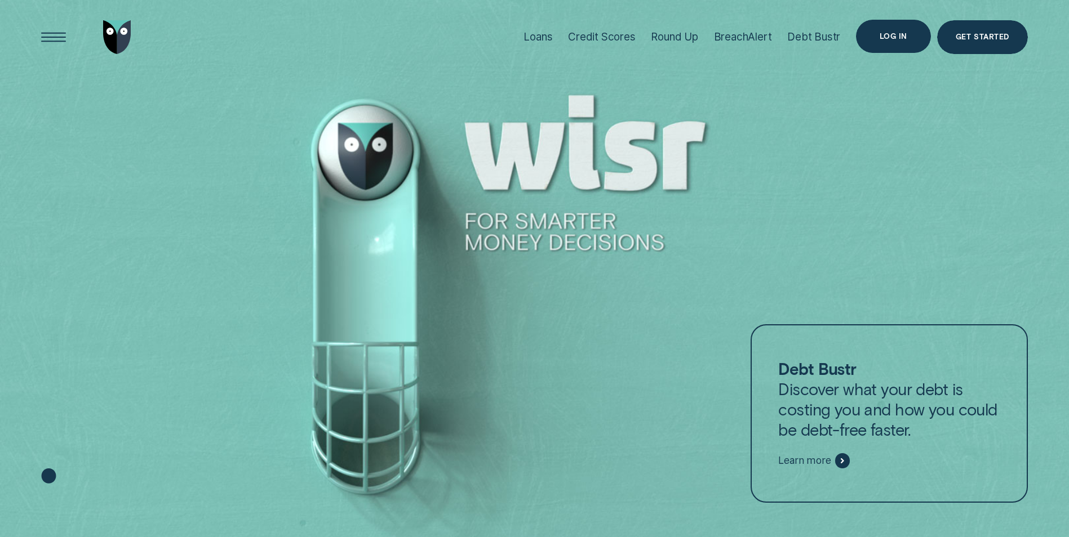  Describe the element at coordinates (537, 37) in the screenshot. I see `div: Loans` at that location.